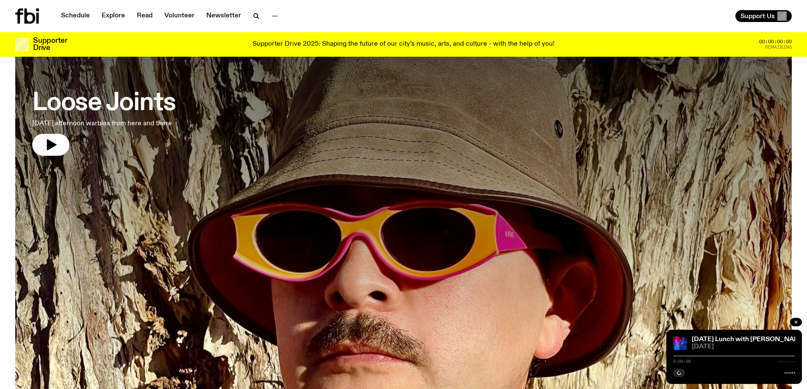  What do you see at coordinates (144, 16) in the screenshot?
I see `a: Read` at bounding box center [144, 16].